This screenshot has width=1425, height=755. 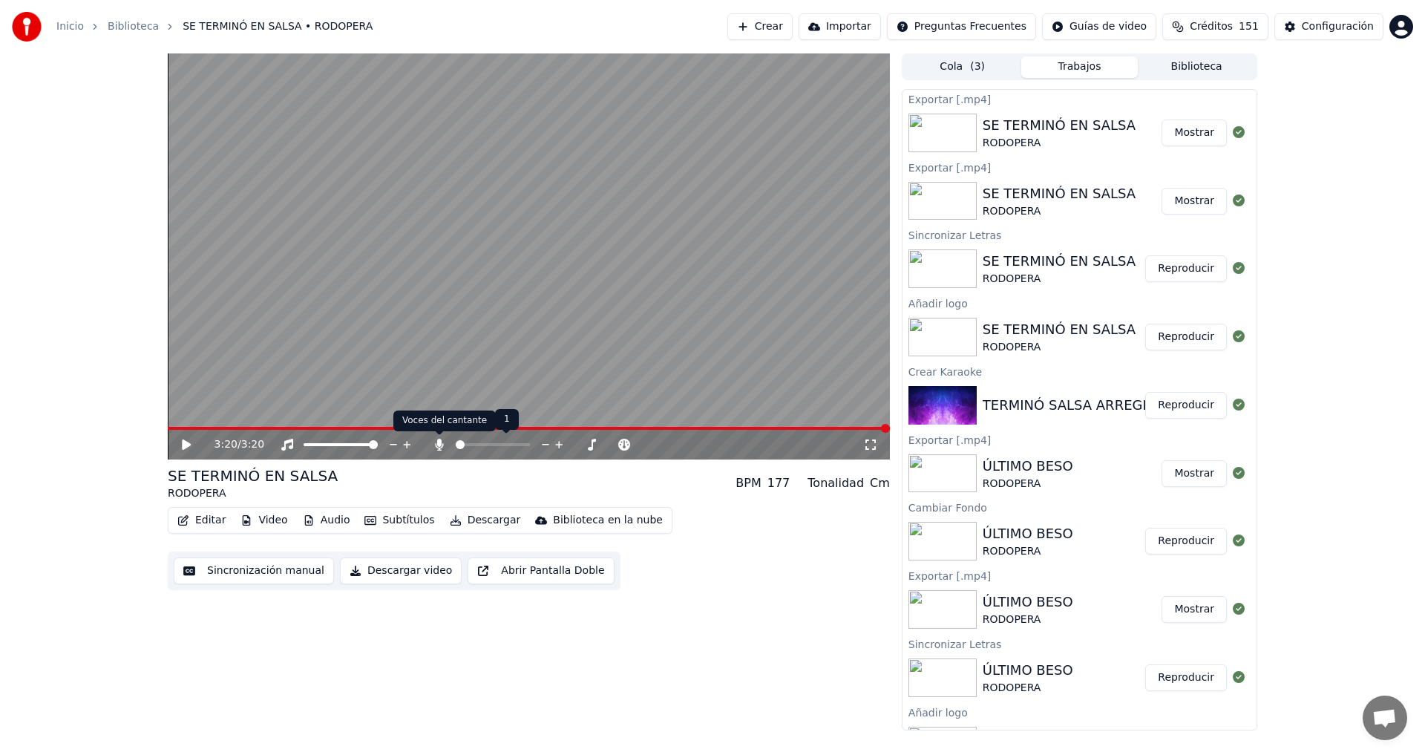 What do you see at coordinates (1079, 507) in the screenshot?
I see `div: Cambiar Fondo` at bounding box center [1079, 507].